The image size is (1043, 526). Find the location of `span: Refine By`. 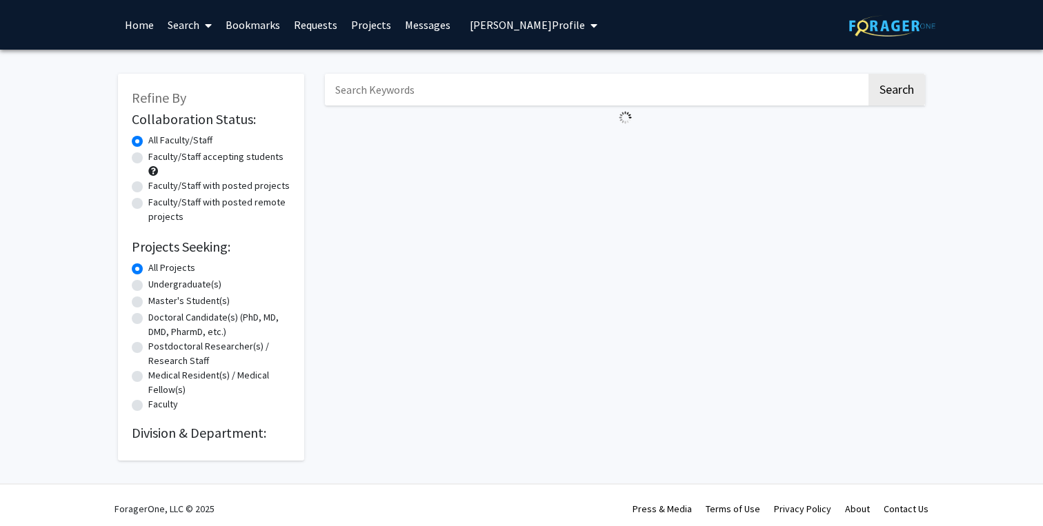

span: Refine By is located at coordinates (159, 97).